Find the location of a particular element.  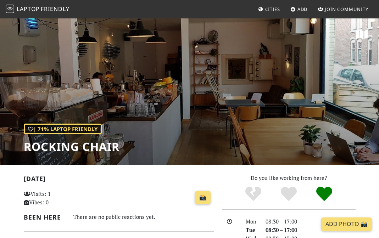

a: Cities is located at coordinates (269, 9).